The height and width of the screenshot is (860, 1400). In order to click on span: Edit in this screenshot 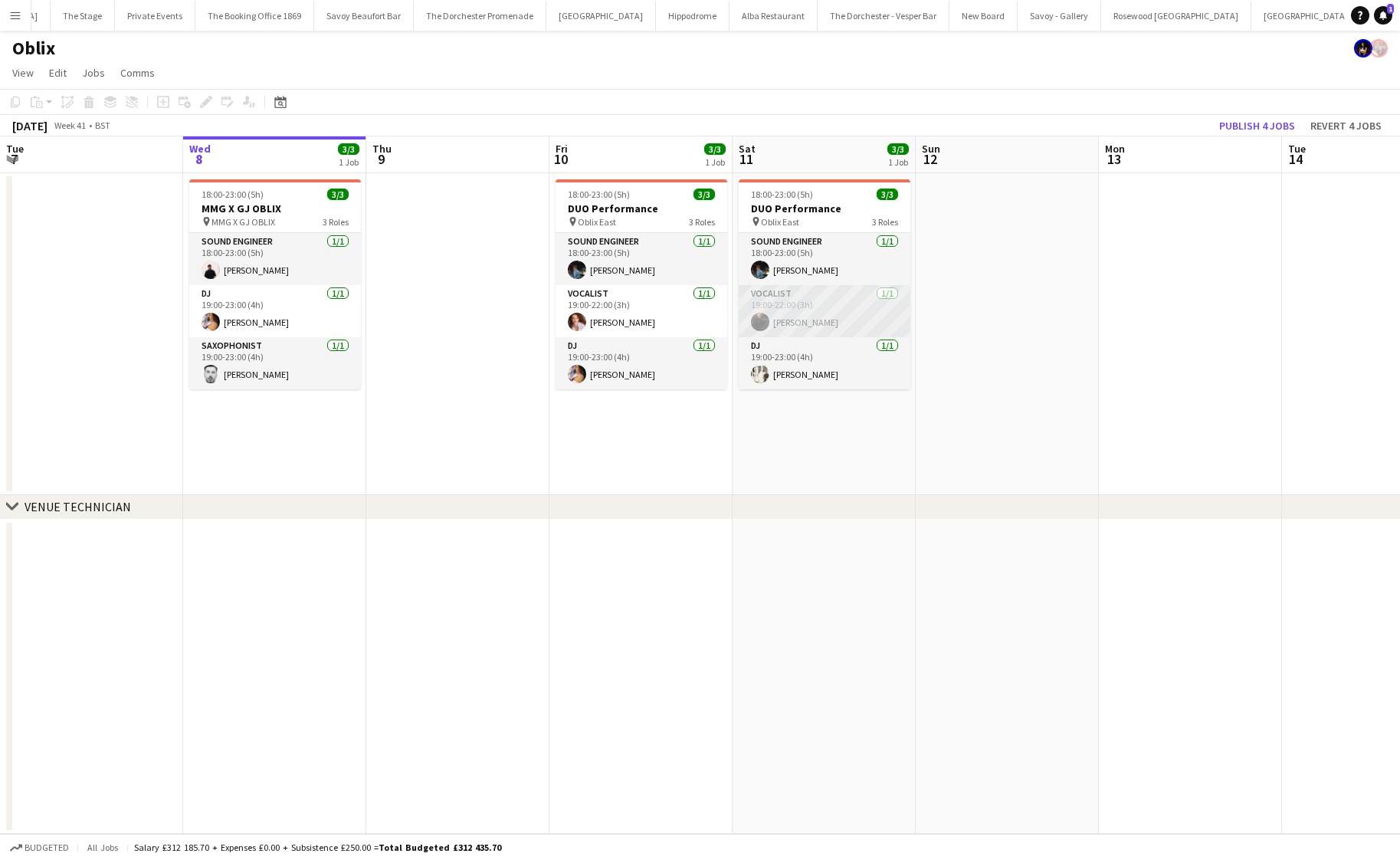, I will do `click(57, 73)`.